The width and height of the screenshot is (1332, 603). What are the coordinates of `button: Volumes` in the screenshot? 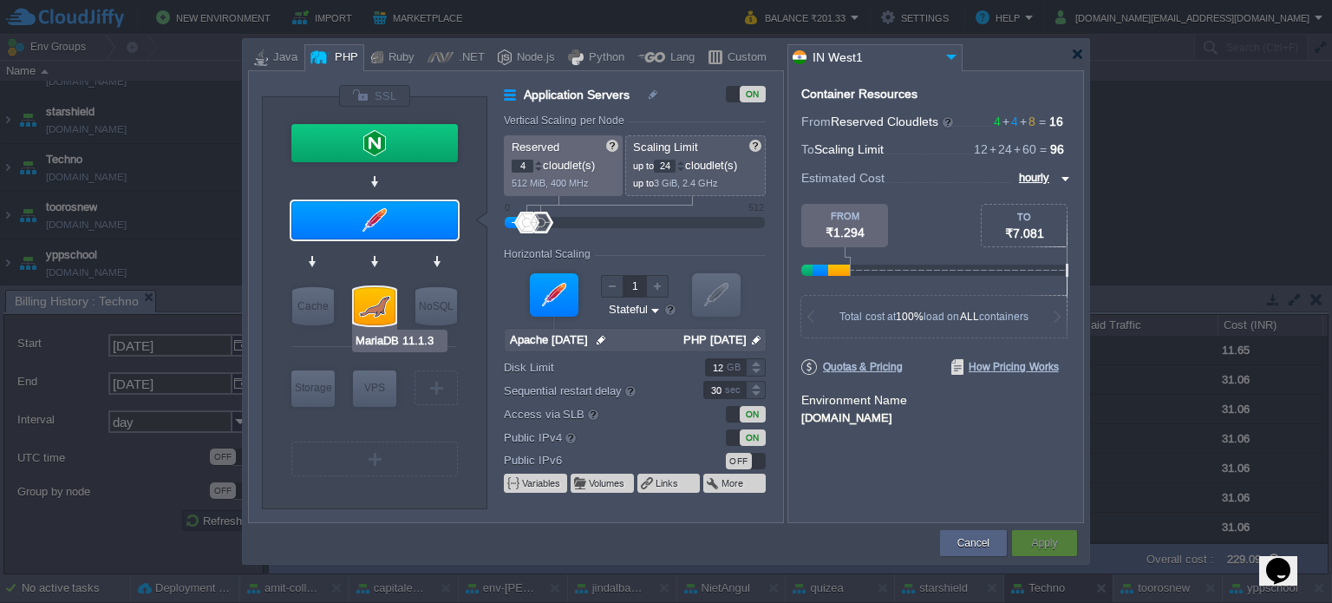 It's located at (607, 483).